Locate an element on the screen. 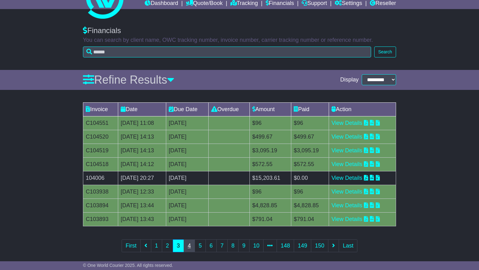  a: 149 is located at coordinates (303, 245).